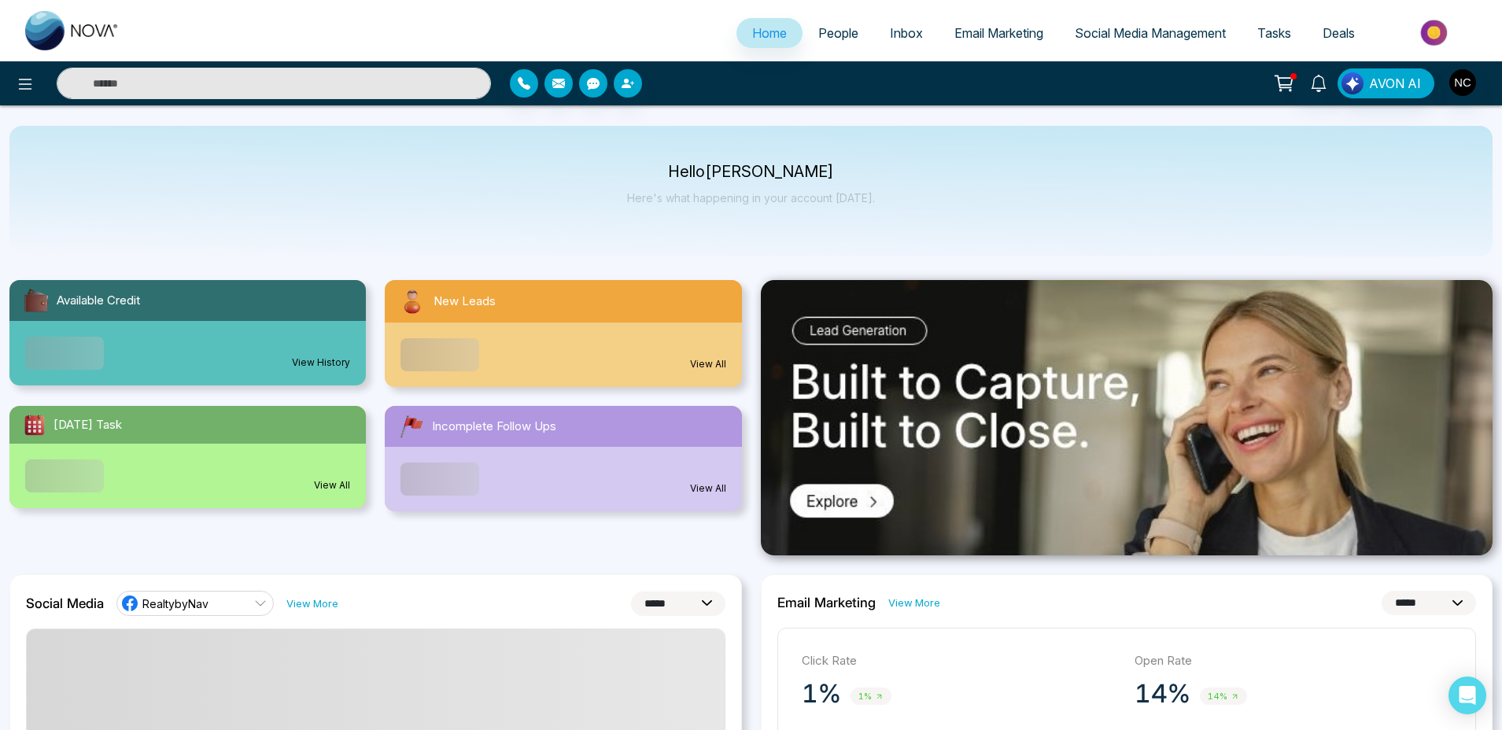 This screenshot has width=1502, height=730. Describe the element at coordinates (1162, 694) in the screenshot. I see `p: 14%` at that location.